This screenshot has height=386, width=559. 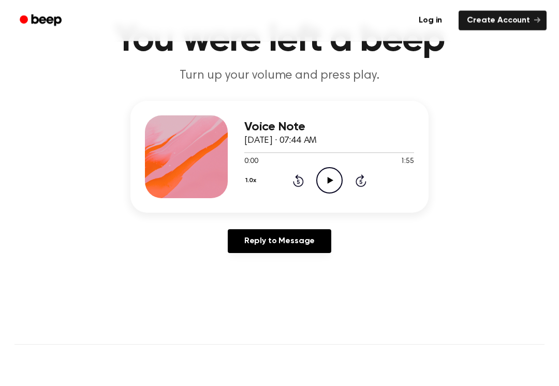 What do you see at coordinates (41, 21) in the screenshot?
I see `a: Beep` at bounding box center [41, 21].